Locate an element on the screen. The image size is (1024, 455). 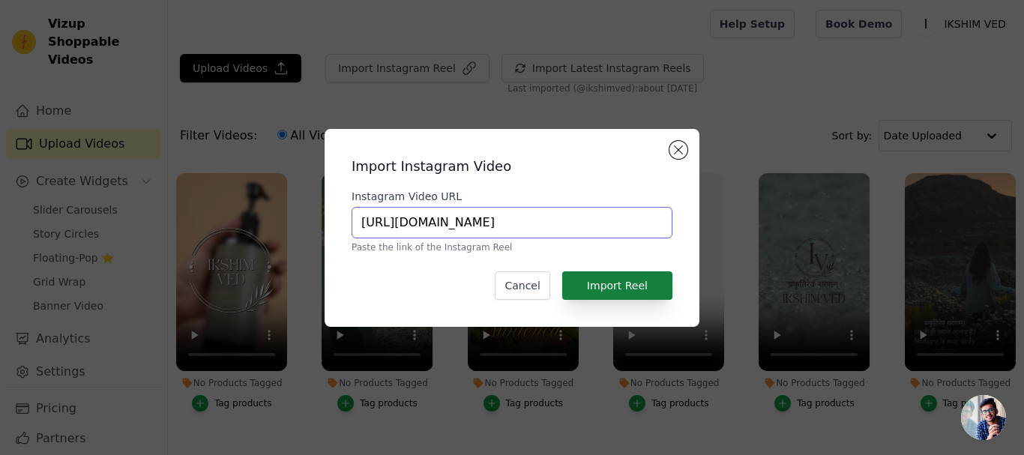
p: Paste the link of the Instagram Reel is located at coordinates (512, 247).